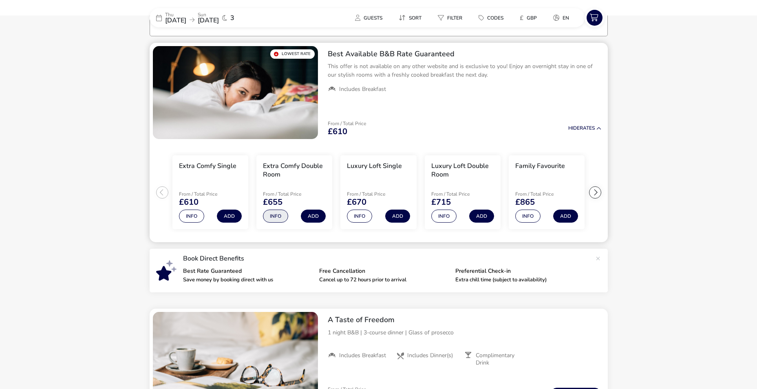  I want to click on naf-pibe-menu-bar-item: Filter, so click(452, 18).